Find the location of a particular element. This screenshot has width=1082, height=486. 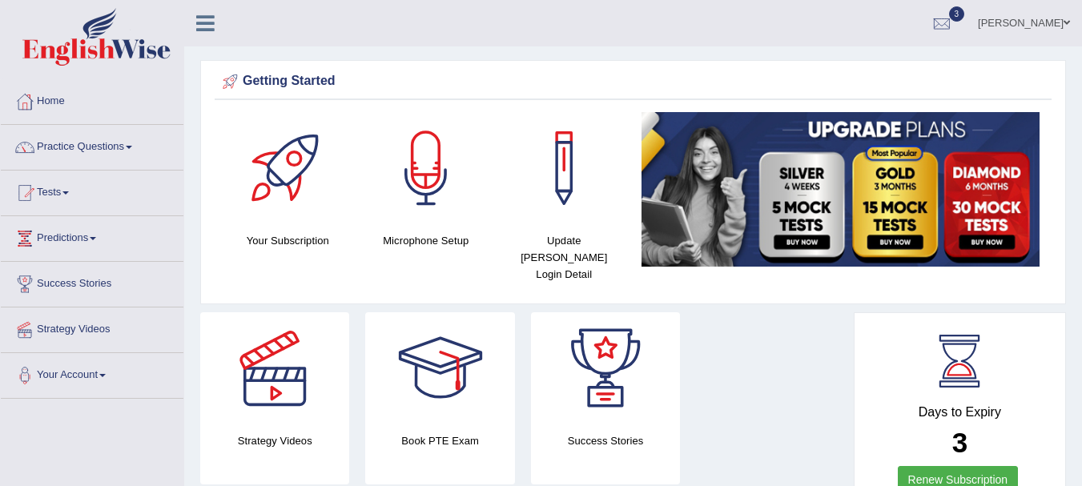

h4: Strategy Videos is located at coordinates (275, 440).